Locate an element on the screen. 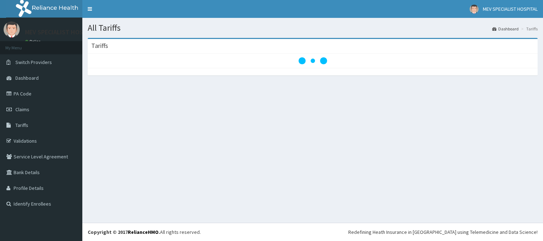 This screenshot has width=543, height=241. footer: All rights reserved. is located at coordinates (313, 232).